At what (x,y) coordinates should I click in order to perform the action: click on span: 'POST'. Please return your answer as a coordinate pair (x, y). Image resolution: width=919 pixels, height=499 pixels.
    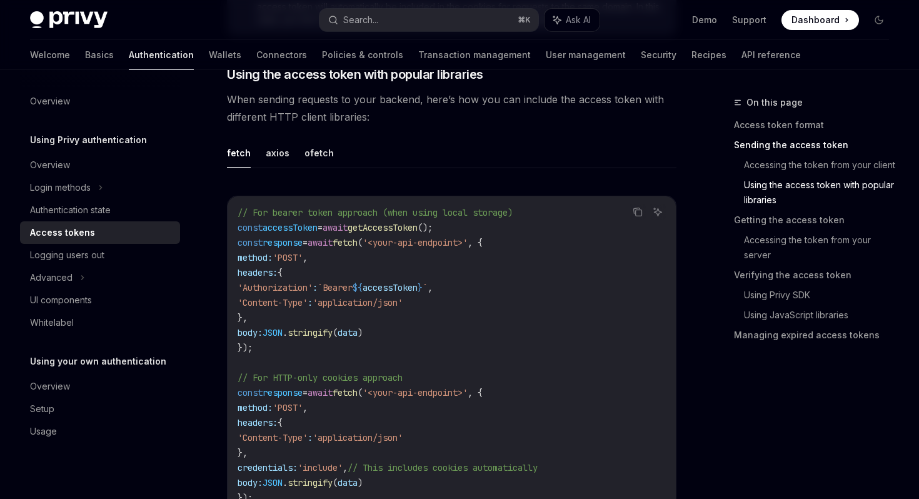
    Looking at the image, I should click on (288, 408).